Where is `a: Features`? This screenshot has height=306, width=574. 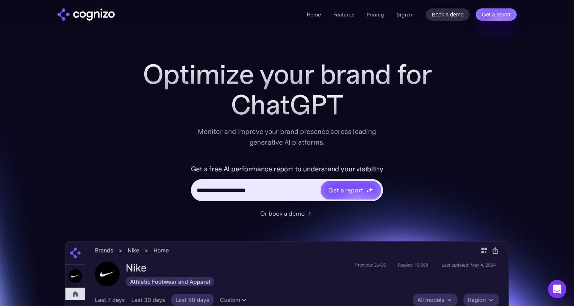
a: Features is located at coordinates (344, 15).